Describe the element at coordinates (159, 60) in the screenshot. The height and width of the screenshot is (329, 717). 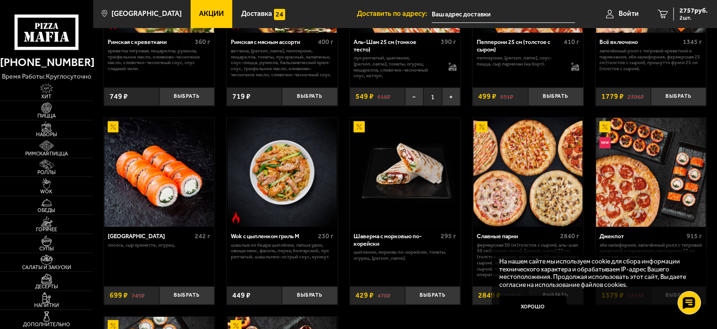
I see `p: креветка тигровая, моцарелла, руккола, трюфельное масло, оливково-чесночное масло, сливочно-чесно...` at that location.